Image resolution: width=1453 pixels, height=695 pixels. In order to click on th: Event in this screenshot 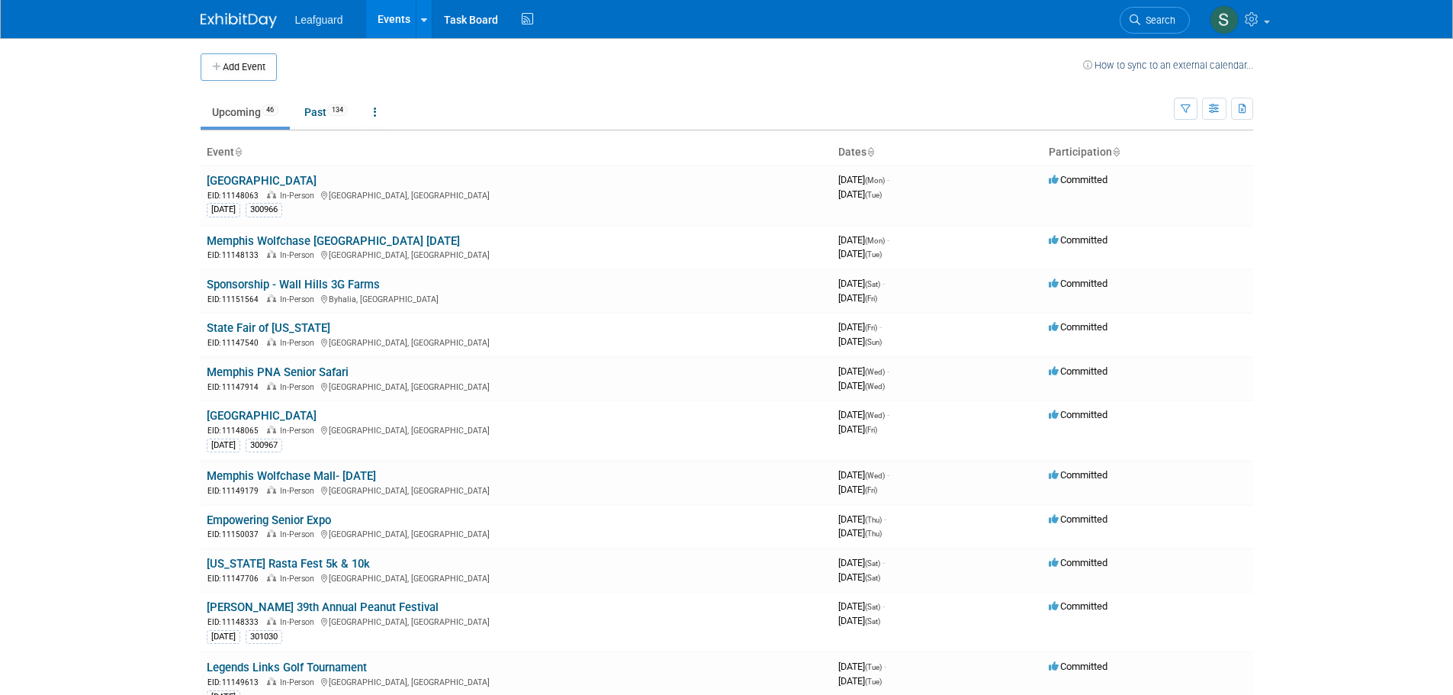, I will do `click(516, 153)`.